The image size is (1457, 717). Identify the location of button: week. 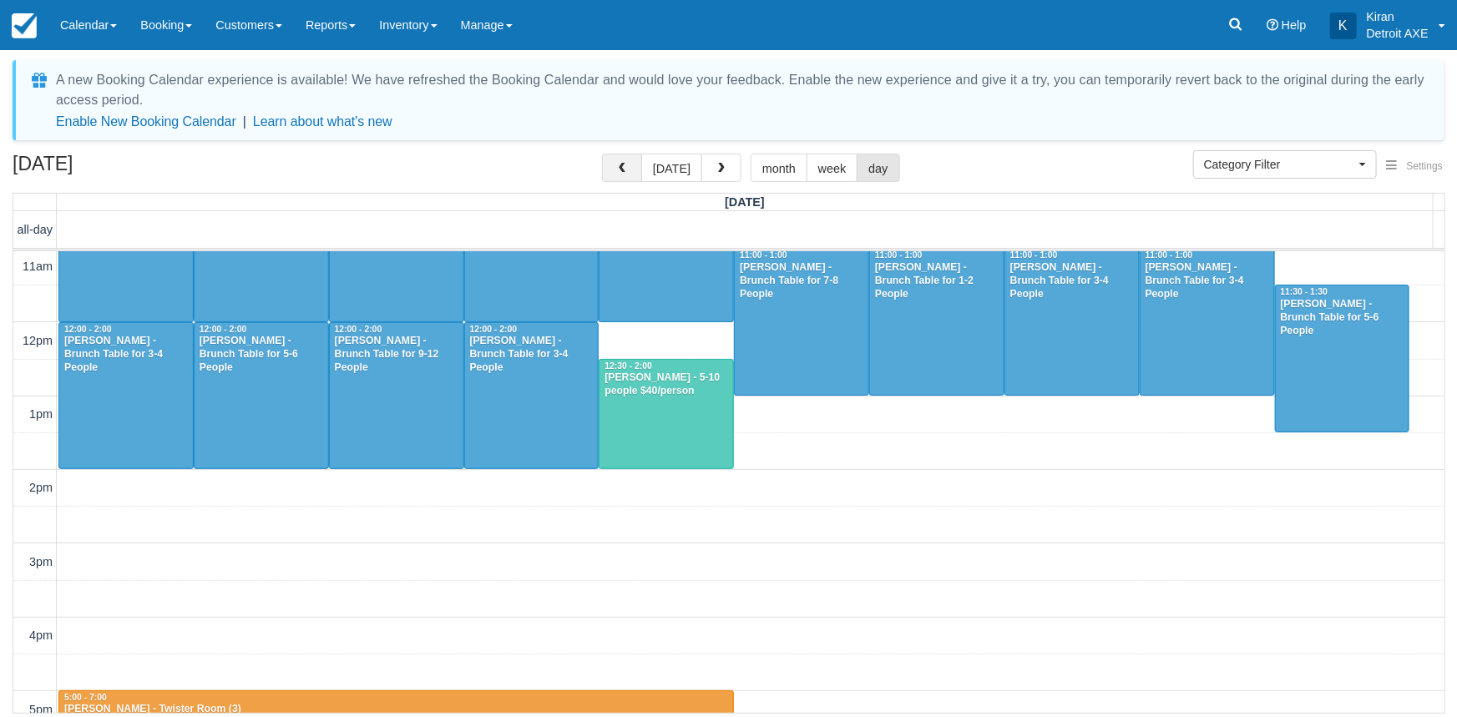
(833, 168).